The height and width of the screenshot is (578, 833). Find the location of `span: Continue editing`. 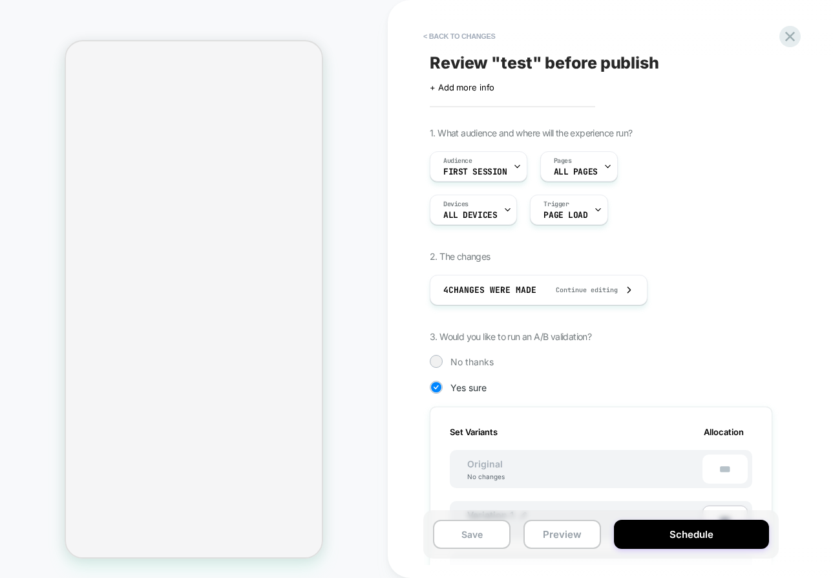

span: Continue editing is located at coordinates (581, 290).